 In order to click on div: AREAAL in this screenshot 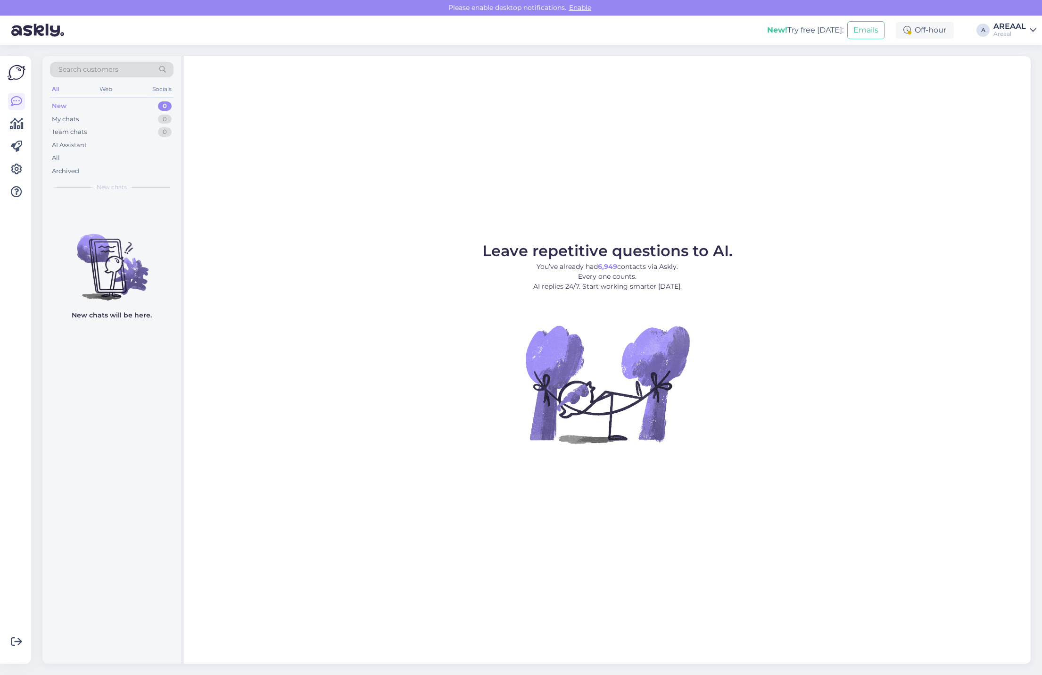, I will do `click(1010, 26)`.